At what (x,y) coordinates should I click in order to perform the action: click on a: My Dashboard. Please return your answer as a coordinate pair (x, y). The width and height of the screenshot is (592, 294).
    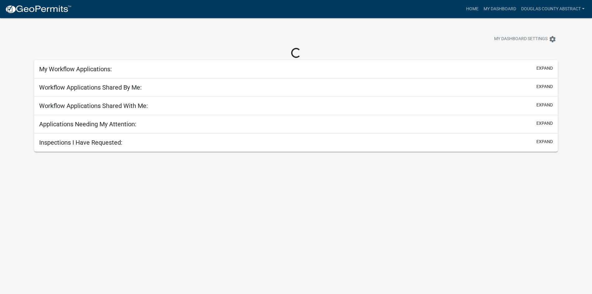
    Looking at the image, I should click on (500, 9).